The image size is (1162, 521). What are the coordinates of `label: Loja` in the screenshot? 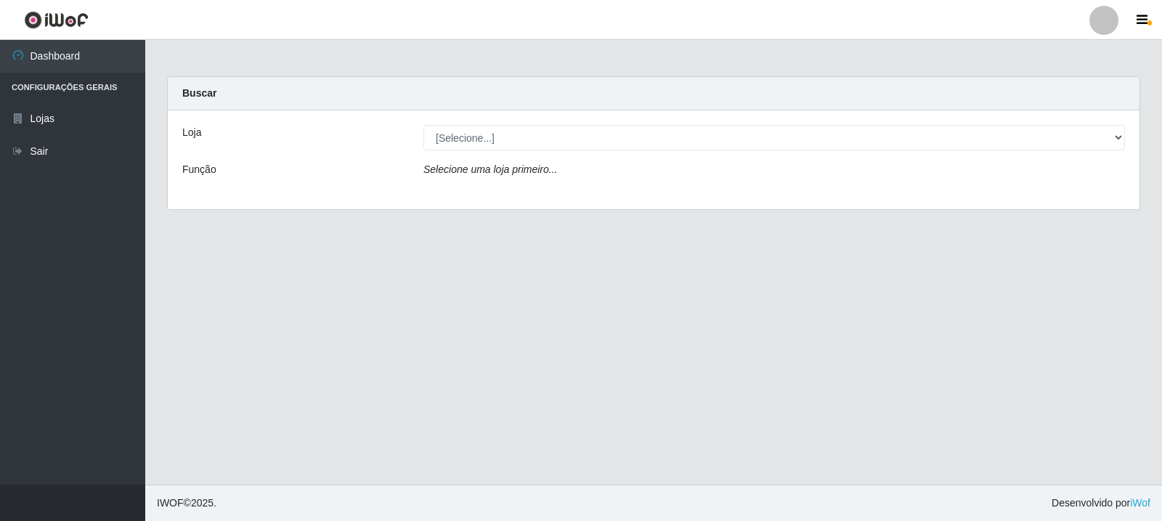 It's located at (192, 132).